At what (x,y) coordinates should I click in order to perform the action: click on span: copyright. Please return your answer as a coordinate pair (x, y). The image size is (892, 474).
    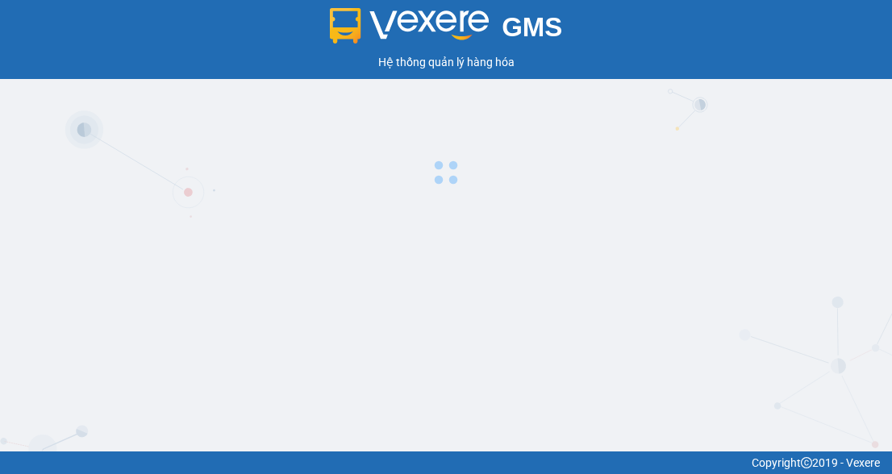
    Looking at the image, I should click on (807, 463).